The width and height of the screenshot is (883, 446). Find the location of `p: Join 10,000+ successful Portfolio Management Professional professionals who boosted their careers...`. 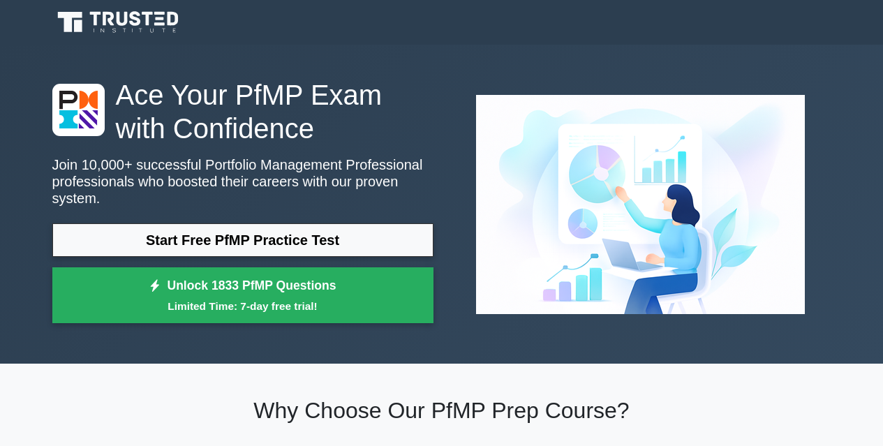

p: Join 10,000+ successful Portfolio Management Professional professionals who boosted their careers... is located at coordinates (243, 181).